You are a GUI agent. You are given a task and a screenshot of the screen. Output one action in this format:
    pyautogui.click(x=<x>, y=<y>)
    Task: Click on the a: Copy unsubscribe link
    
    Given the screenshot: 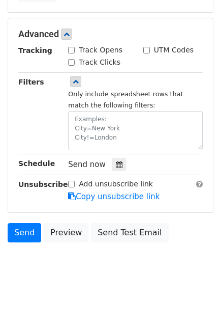 What is the action you would take?
    pyautogui.click(x=114, y=197)
    